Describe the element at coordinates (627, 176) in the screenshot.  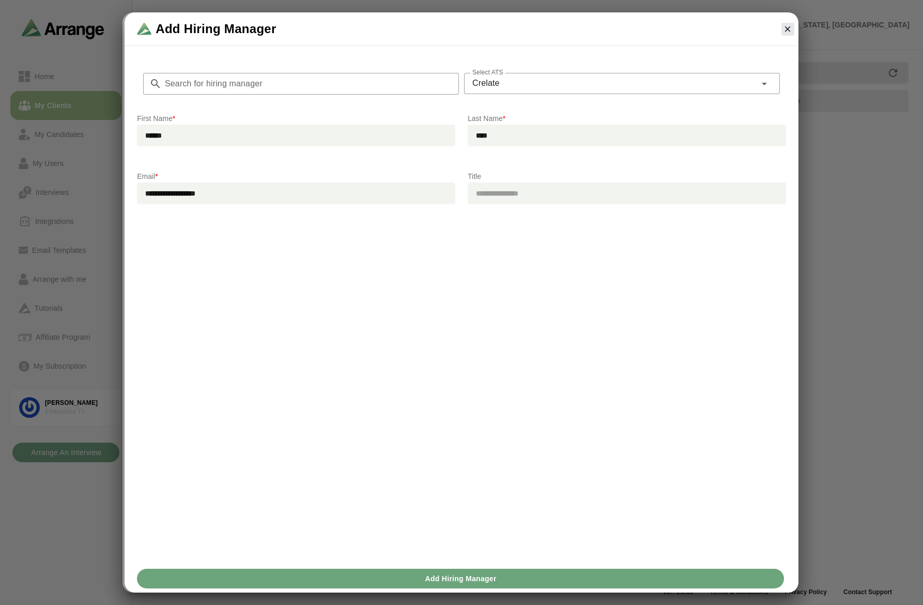
I see `p: Title` at that location.